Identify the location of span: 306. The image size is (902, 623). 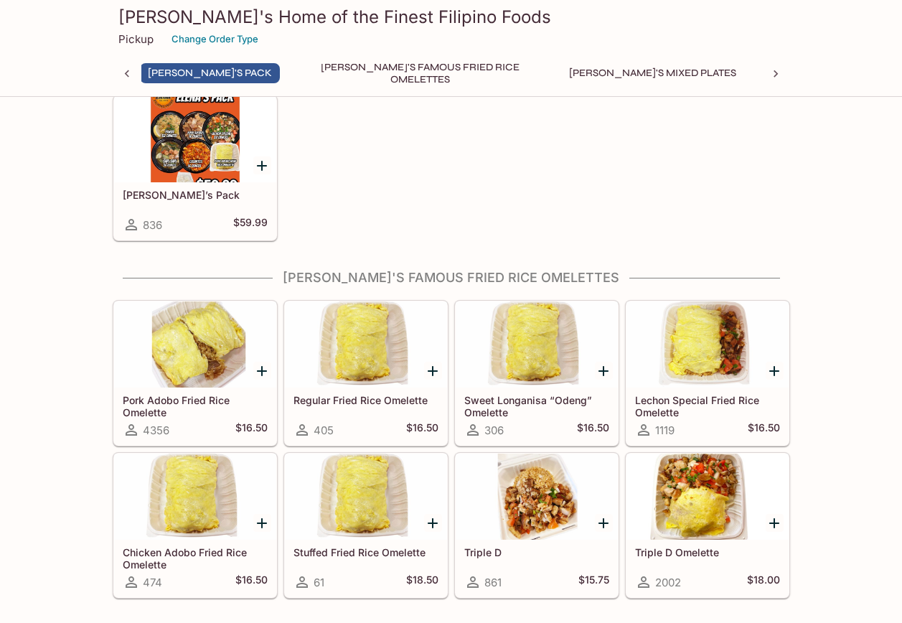
(494, 430).